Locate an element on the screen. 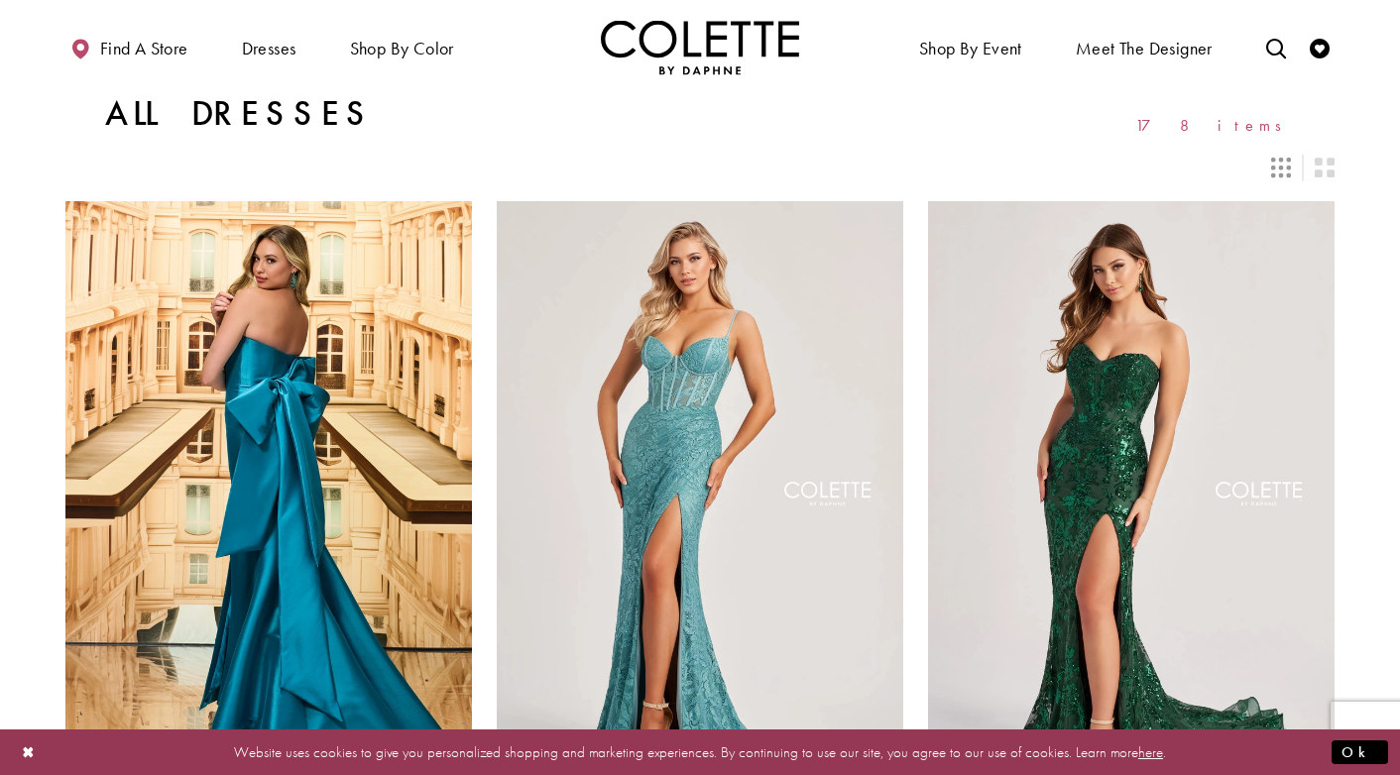 This screenshot has width=1400, height=775. span: Find a store is located at coordinates (144, 49).